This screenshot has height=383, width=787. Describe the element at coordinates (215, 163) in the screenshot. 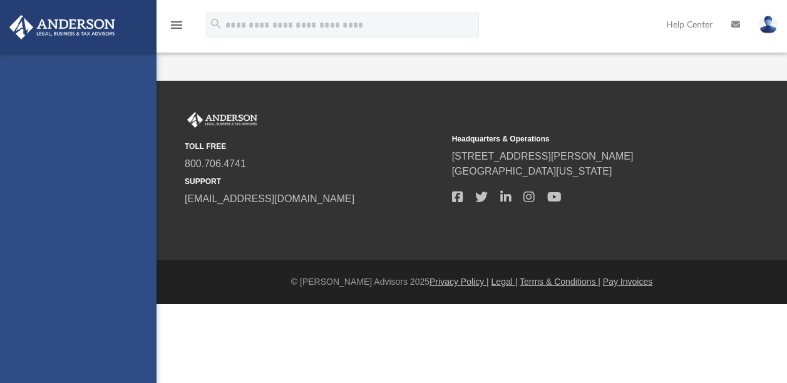

I see `a: 800.706.4741` at that location.